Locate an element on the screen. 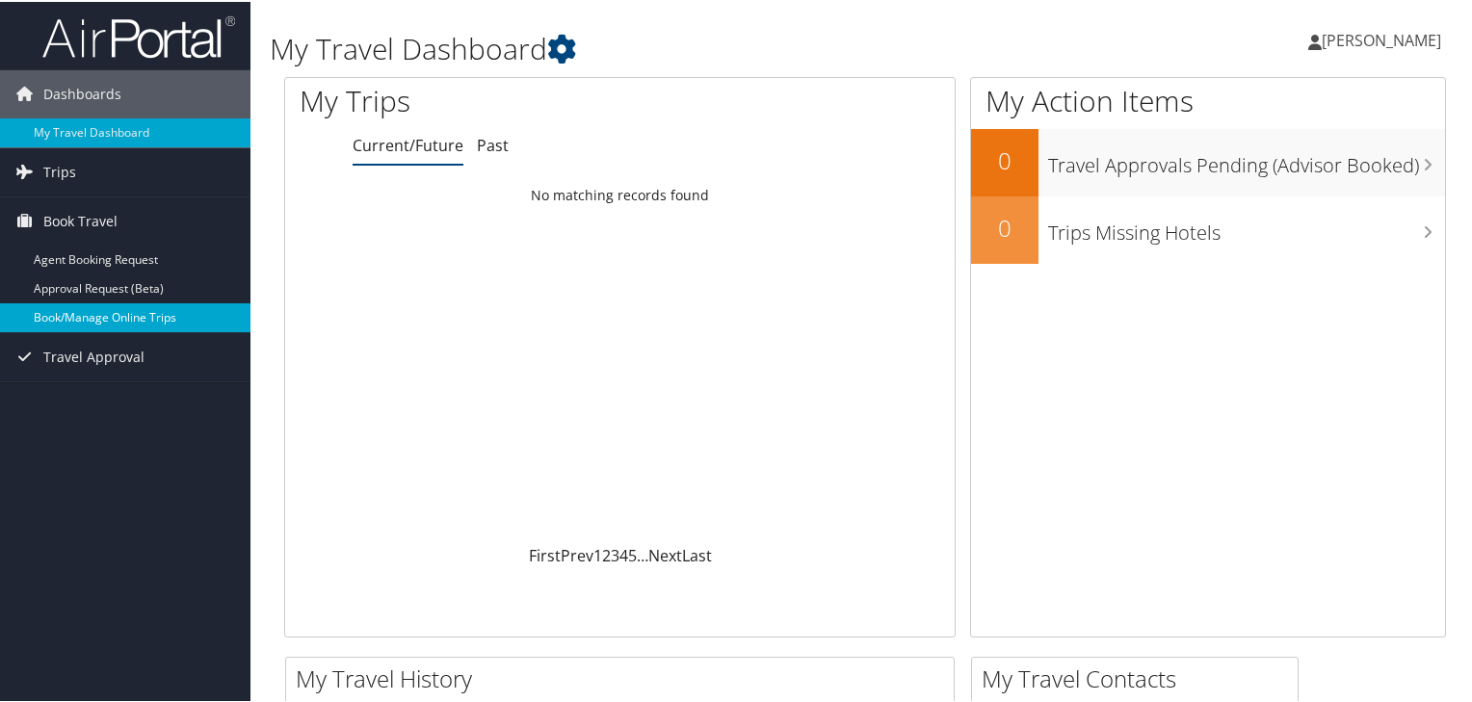 This screenshot has height=702, width=1472. a: 4 is located at coordinates (623, 554).